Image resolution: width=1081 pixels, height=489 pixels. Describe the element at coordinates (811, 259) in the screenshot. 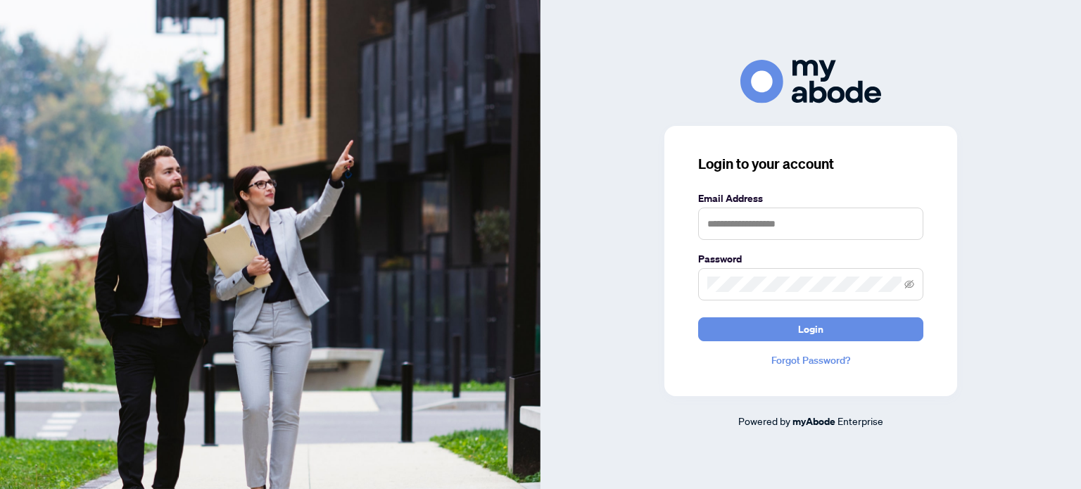

I see `label: Password` at that location.